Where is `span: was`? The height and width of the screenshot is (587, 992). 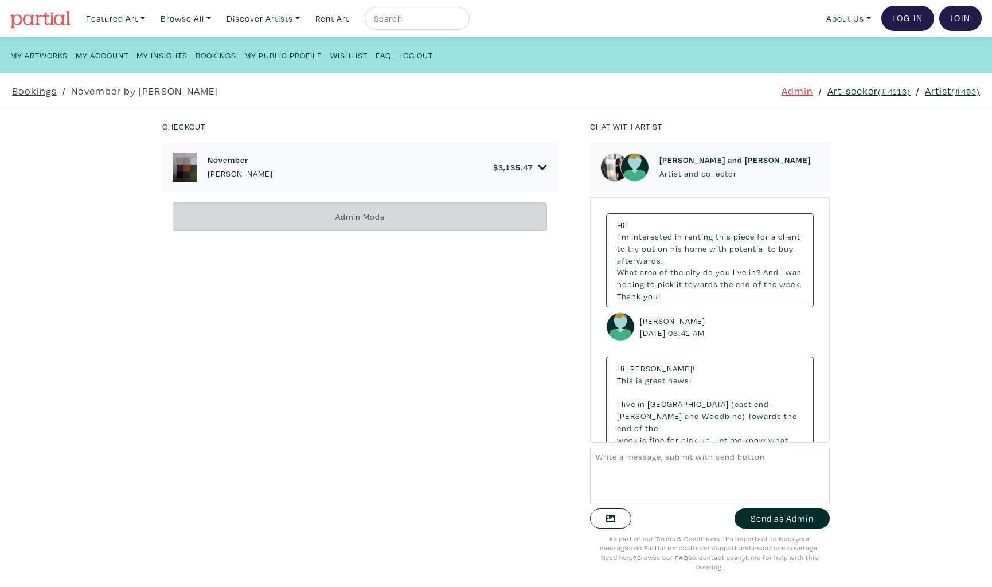
span: was is located at coordinates (793, 272).